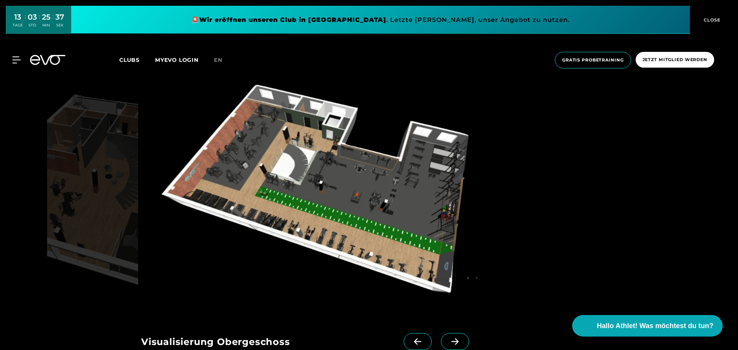 The height and width of the screenshot is (350, 738). What do you see at coordinates (18, 17) in the screenshot?
I see `div: 13` at bounding box center [18, 17].